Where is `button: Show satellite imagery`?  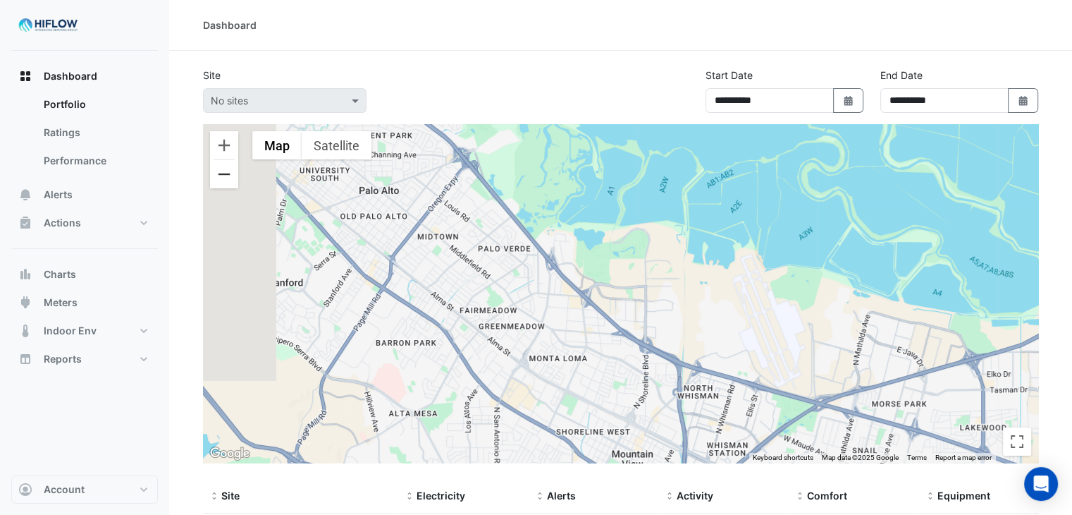
button: Show satellite imagery is located at coordinates (336, 145).